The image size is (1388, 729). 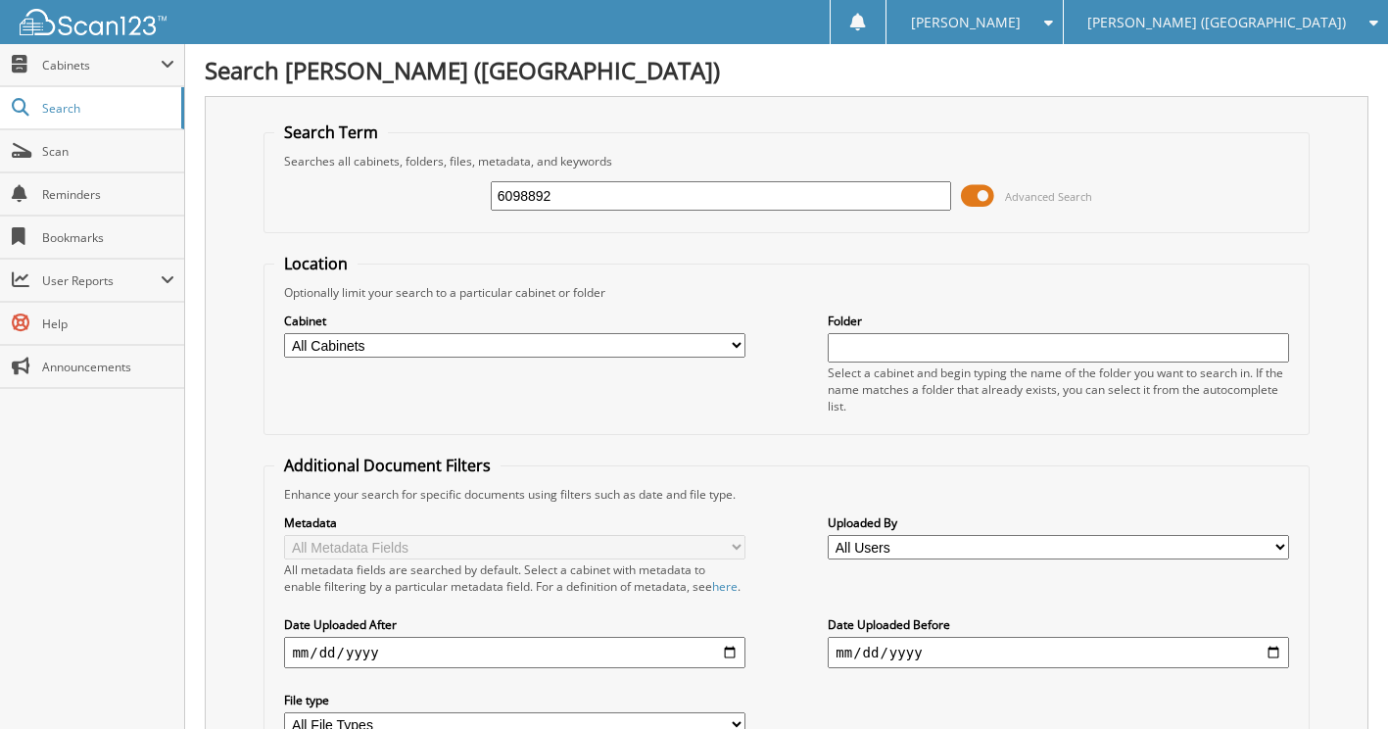 What do you see at coordinates (514, 699) in the screenshot?
I see `label: File type` at bounding box center [514, 699].